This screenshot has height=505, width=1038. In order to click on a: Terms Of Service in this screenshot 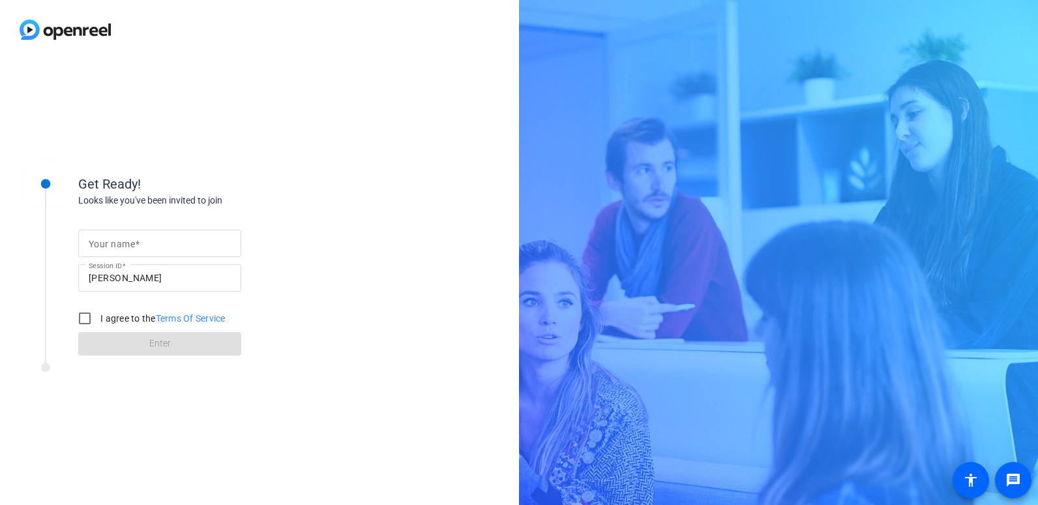, I will do `click(190, 318)`.